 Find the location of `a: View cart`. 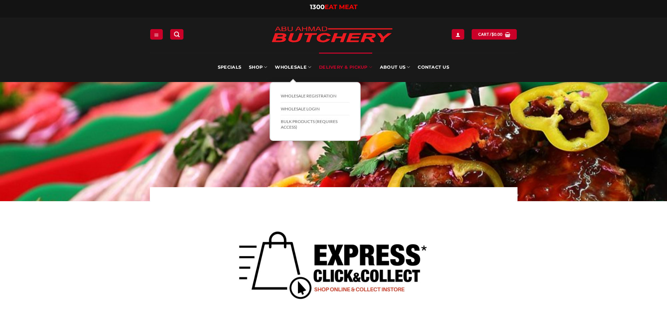

a: View cart is located at coordinates (494, 34).